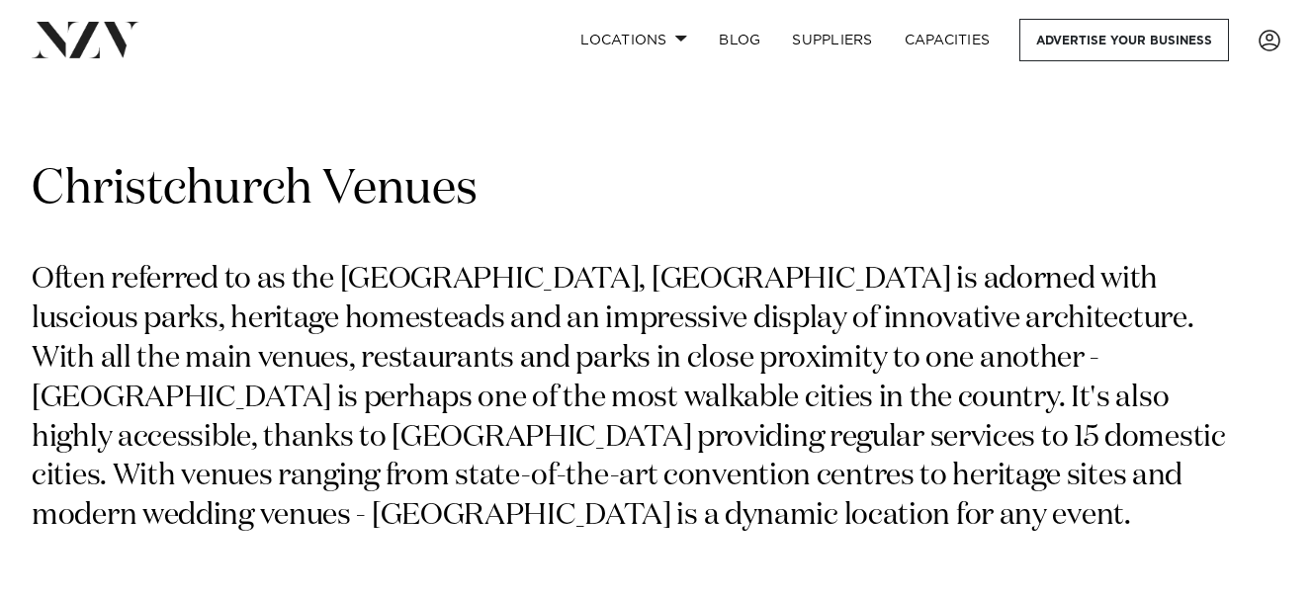  Describe the element at coordinates (634, 40) in the screenshot. I see `a: Locations` at that location.